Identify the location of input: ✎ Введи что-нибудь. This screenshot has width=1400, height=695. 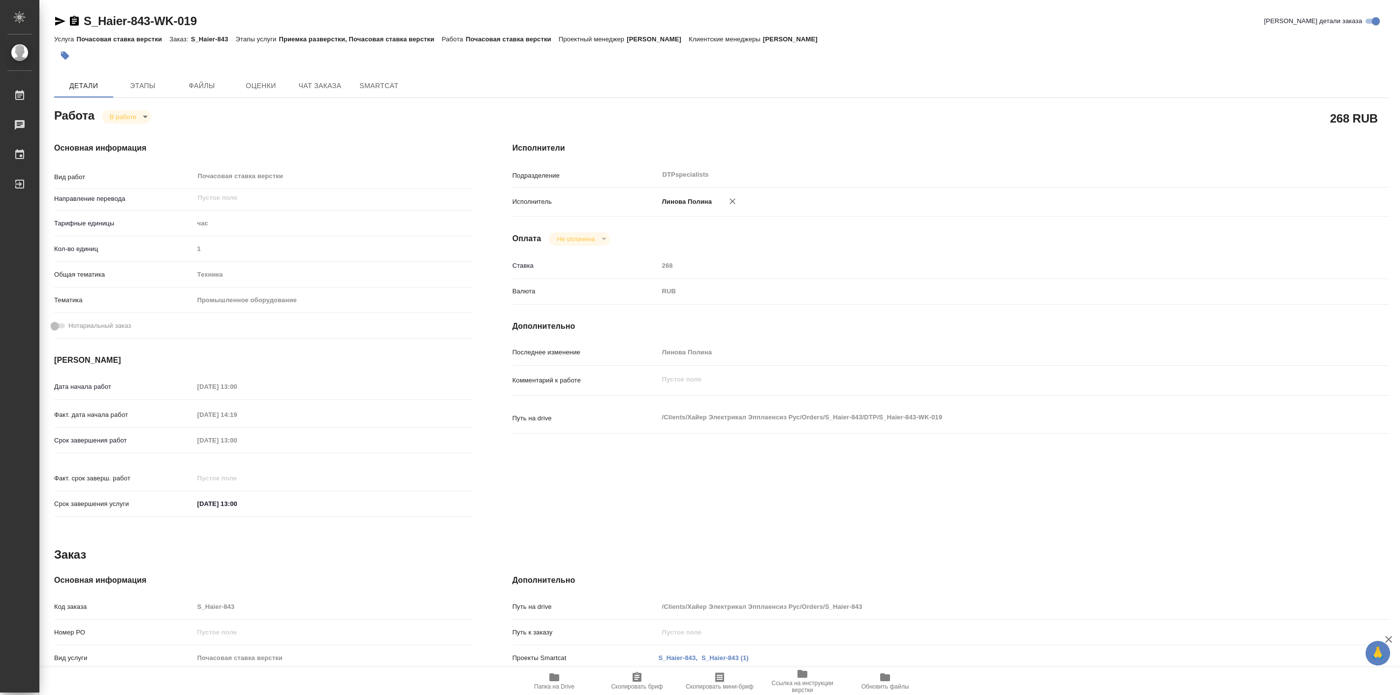
(237, 504).